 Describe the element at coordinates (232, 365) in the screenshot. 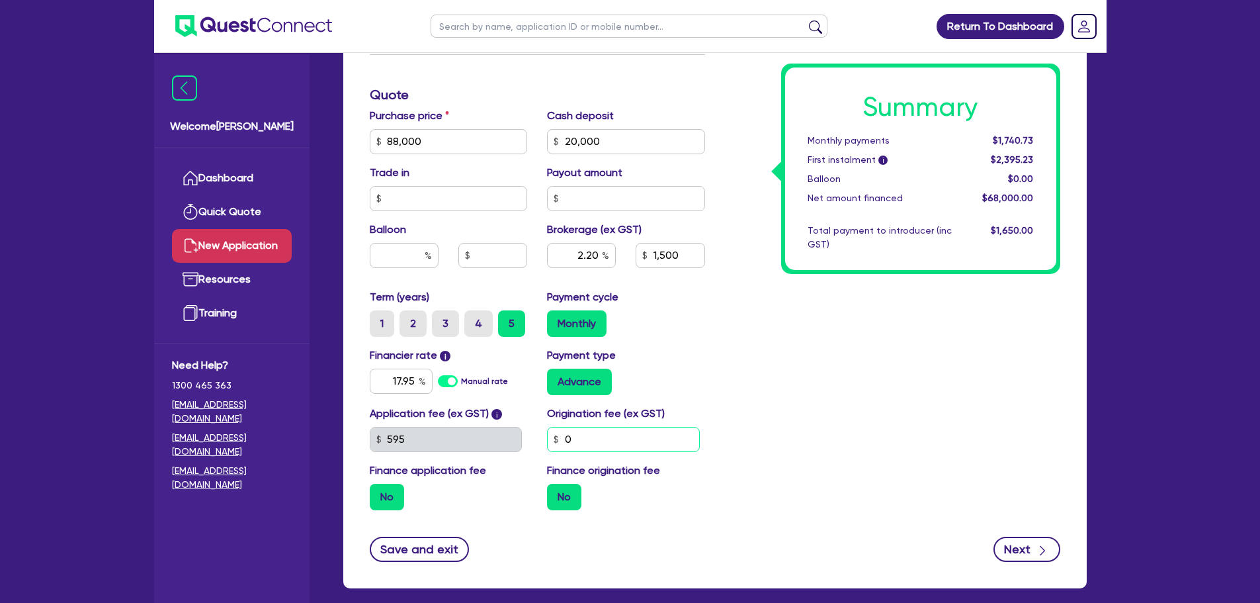

I see `span: Need Help?` at that location.